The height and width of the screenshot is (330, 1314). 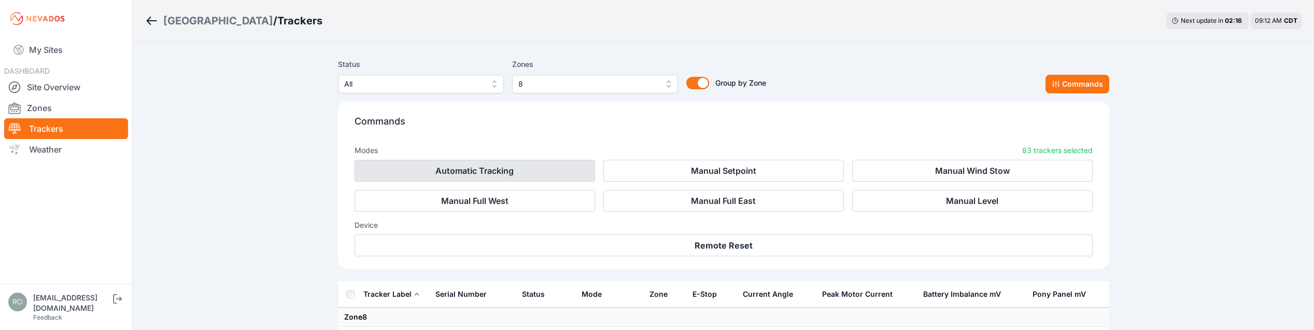 I want to click on div: Current Angle, so click(x=768, y=294).